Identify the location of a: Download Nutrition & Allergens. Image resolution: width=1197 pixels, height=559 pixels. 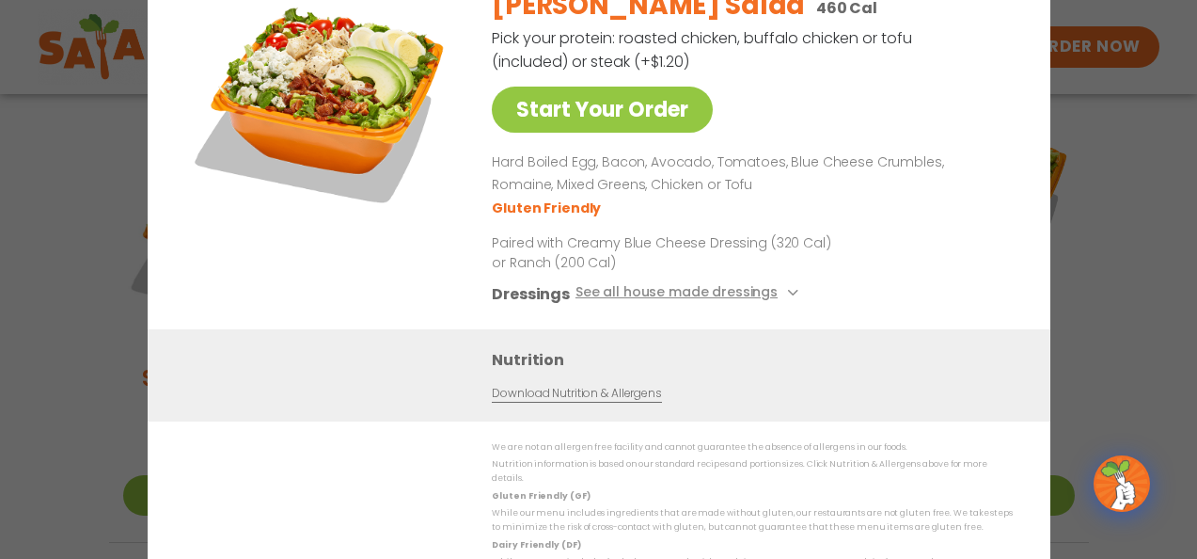
(577, 393).